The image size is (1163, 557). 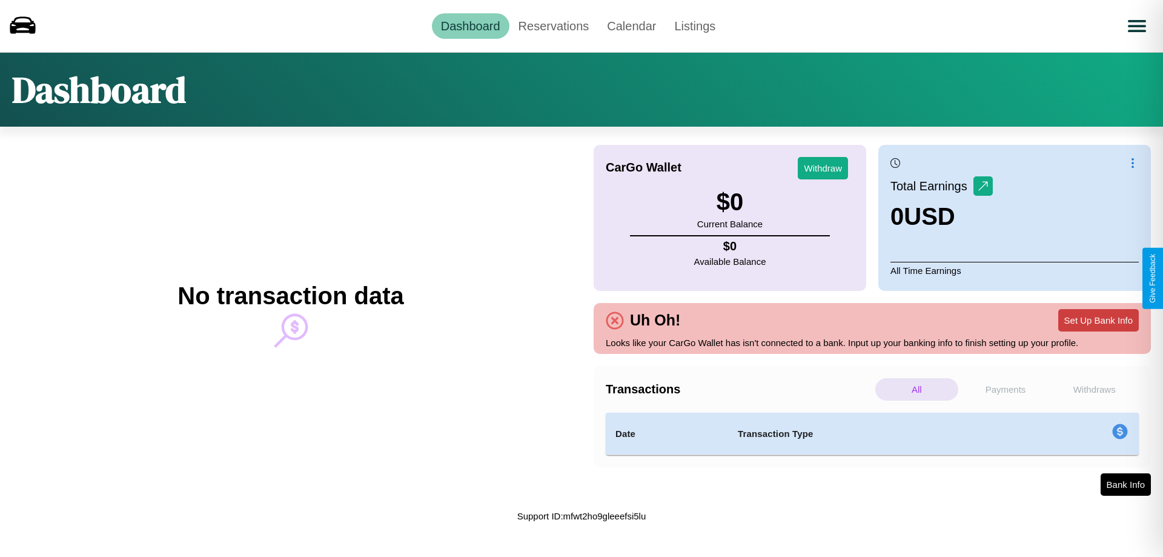 I want to click on a: Dashboard, so click(x=471, y=26).